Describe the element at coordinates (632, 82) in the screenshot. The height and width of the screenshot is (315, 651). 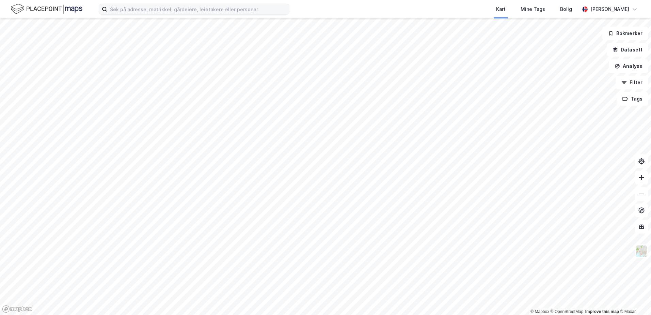
I see `button: Filter` at that location.